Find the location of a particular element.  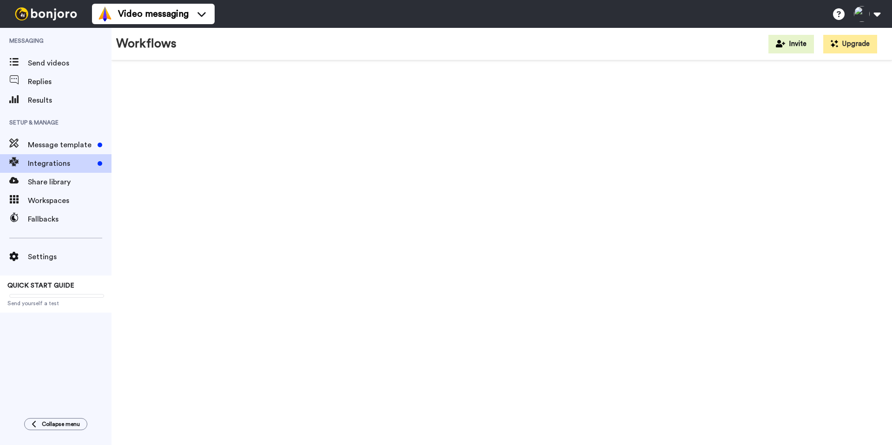

button: Collapse menu is located at coordinates (56, 424).